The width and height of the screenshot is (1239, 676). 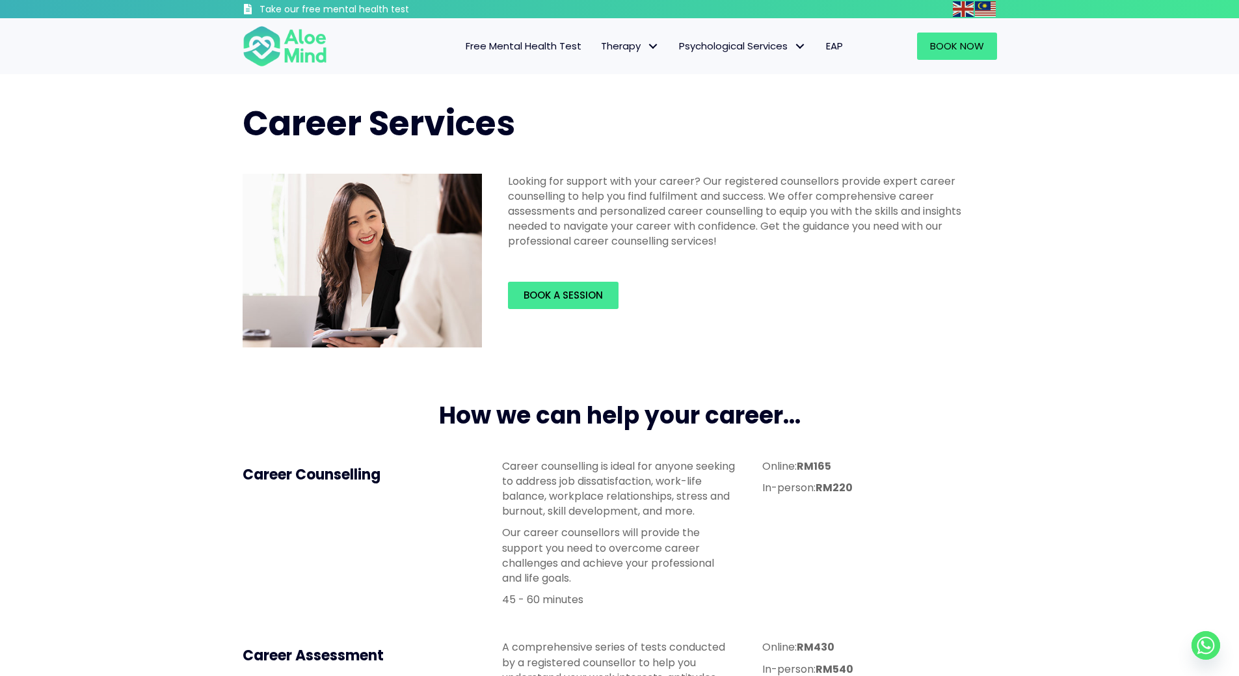 What do you see at coordinates (524, 46) in the screenshot?
I see `span: Free Mental Health Test` at bounding box center [524, 46].